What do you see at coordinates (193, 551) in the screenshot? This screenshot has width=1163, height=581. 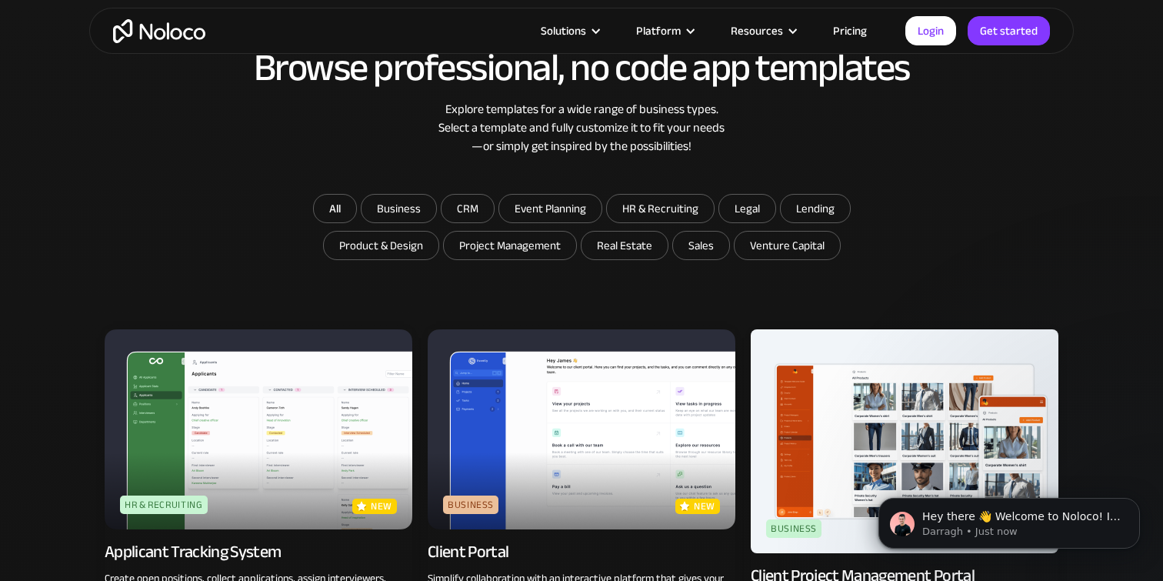 I see `div: Applicant Tracking System` at bounding box center [193, 551].